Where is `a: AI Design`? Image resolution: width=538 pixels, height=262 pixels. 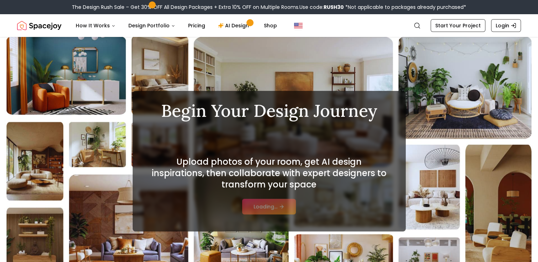
a: AI Design is located at coordinates (234, 26).